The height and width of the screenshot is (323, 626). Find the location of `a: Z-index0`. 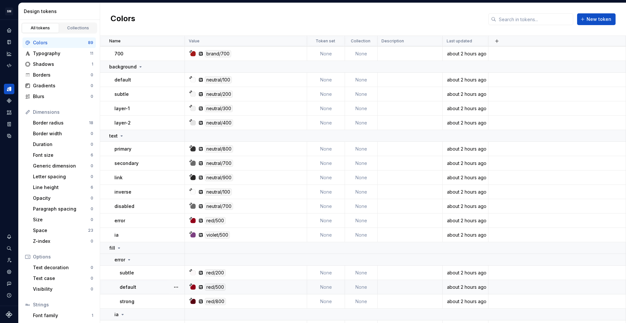

a: Z-index0 is located at coordinates (63, 241).